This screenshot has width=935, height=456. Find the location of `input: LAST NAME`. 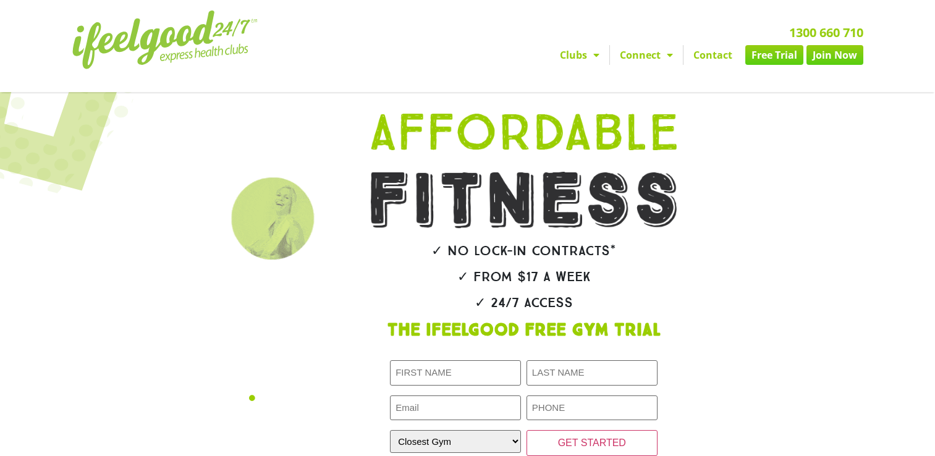

input: LAST NAME is located at coordinates (592, 373).